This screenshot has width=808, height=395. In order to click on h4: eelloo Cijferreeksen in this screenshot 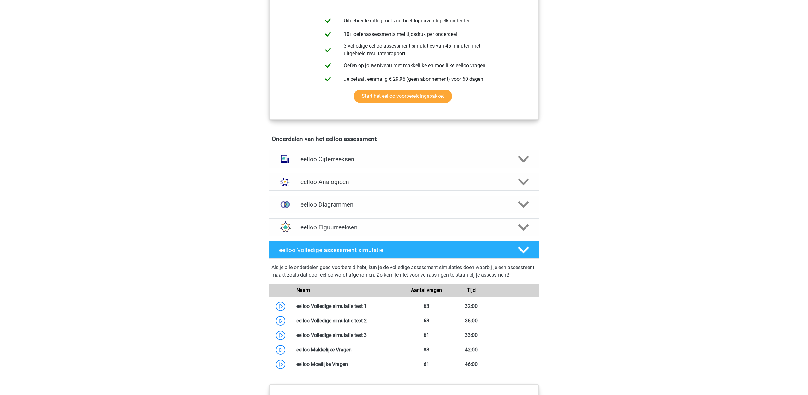, I will do `click(404, 159)`.